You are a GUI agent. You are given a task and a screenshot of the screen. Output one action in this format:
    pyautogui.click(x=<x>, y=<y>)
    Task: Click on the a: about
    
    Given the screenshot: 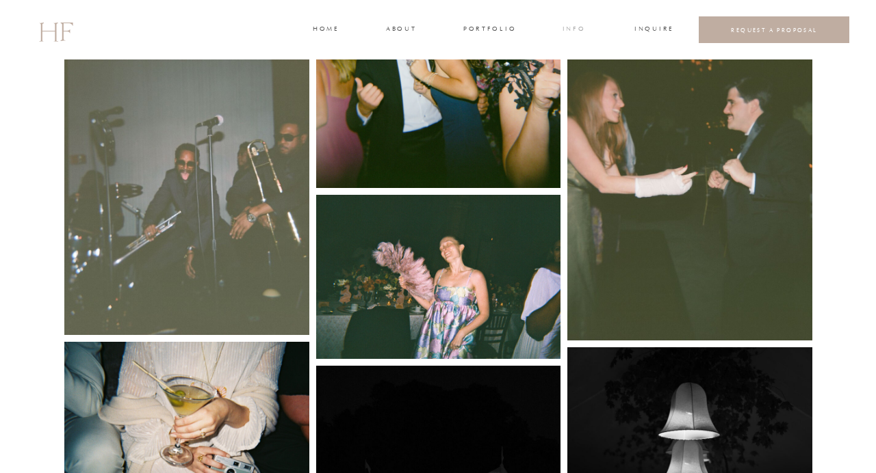 What is the action you would take?
    pyautogui.click(x=400, y=30)
    